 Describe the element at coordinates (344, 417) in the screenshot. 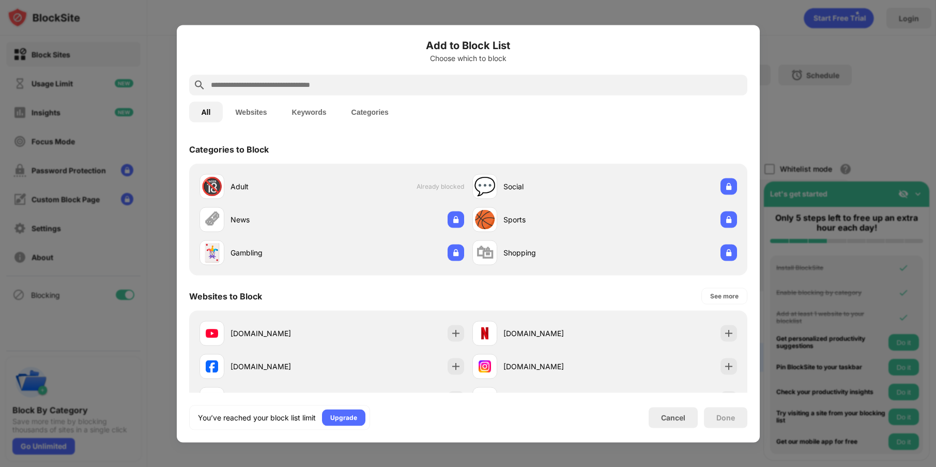

I see `div: Upgrade` at that location.